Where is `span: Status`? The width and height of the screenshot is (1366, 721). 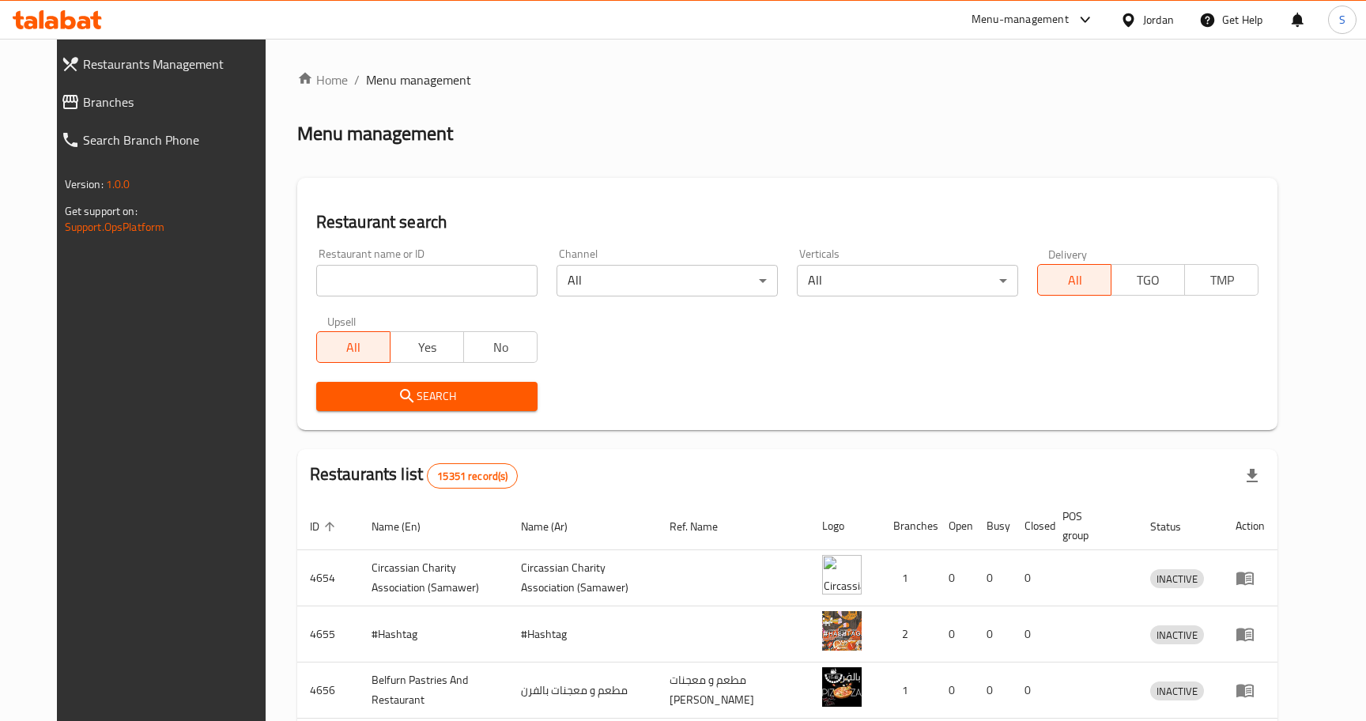 span: Status is located at coordinates (1175, 526).